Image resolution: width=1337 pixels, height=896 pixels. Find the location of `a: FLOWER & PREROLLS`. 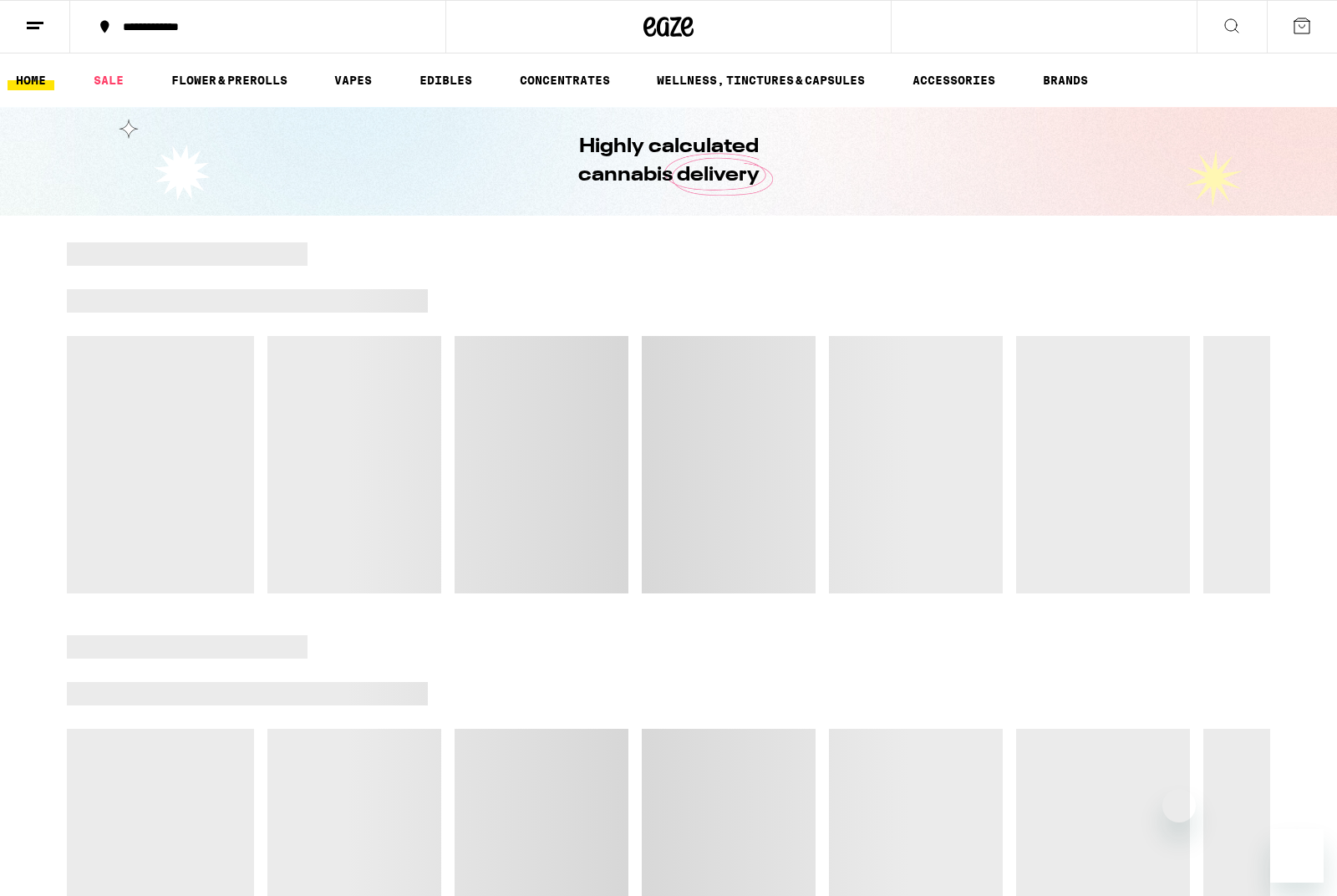

a: FLOWER & PREROLLS is located at coordinates (228, 80).